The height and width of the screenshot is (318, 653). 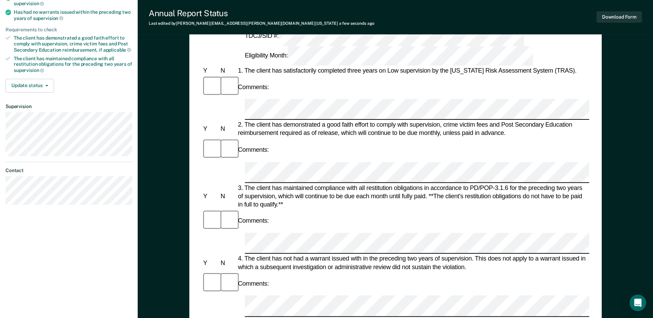 I want to click on div: Requirements to check, so click(x=69, y=30).